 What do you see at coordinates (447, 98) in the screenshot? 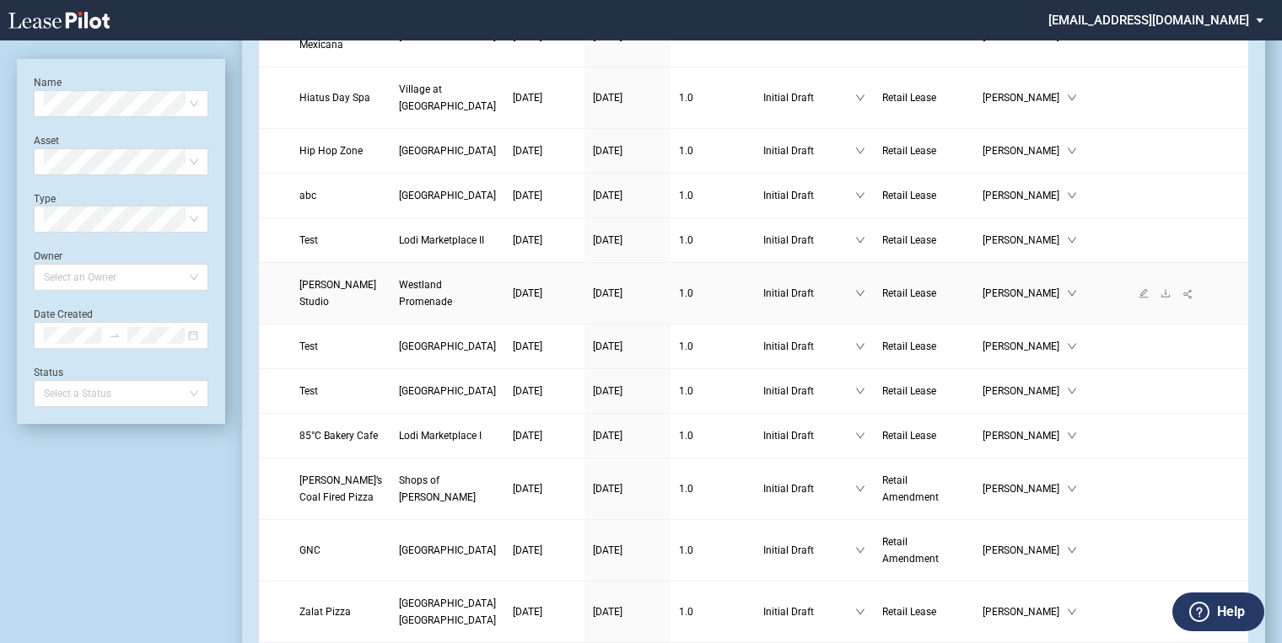
I see `span: Village at Stone Oak` at bounding box center [447, 98].